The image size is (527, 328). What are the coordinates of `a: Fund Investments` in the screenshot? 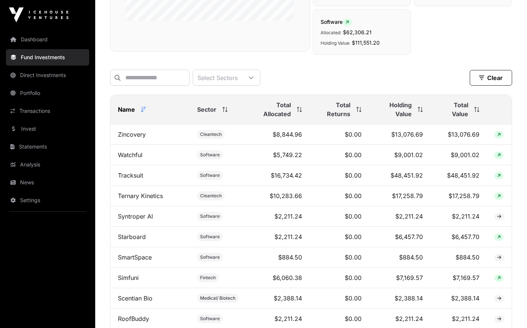 It's located at (48, 57).